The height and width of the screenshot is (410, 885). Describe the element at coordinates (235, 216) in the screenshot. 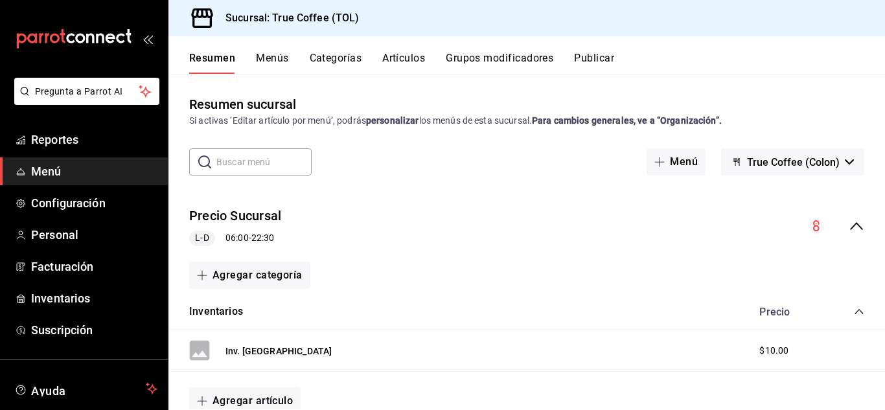

I see `button: Precio Sucursal` at that location.